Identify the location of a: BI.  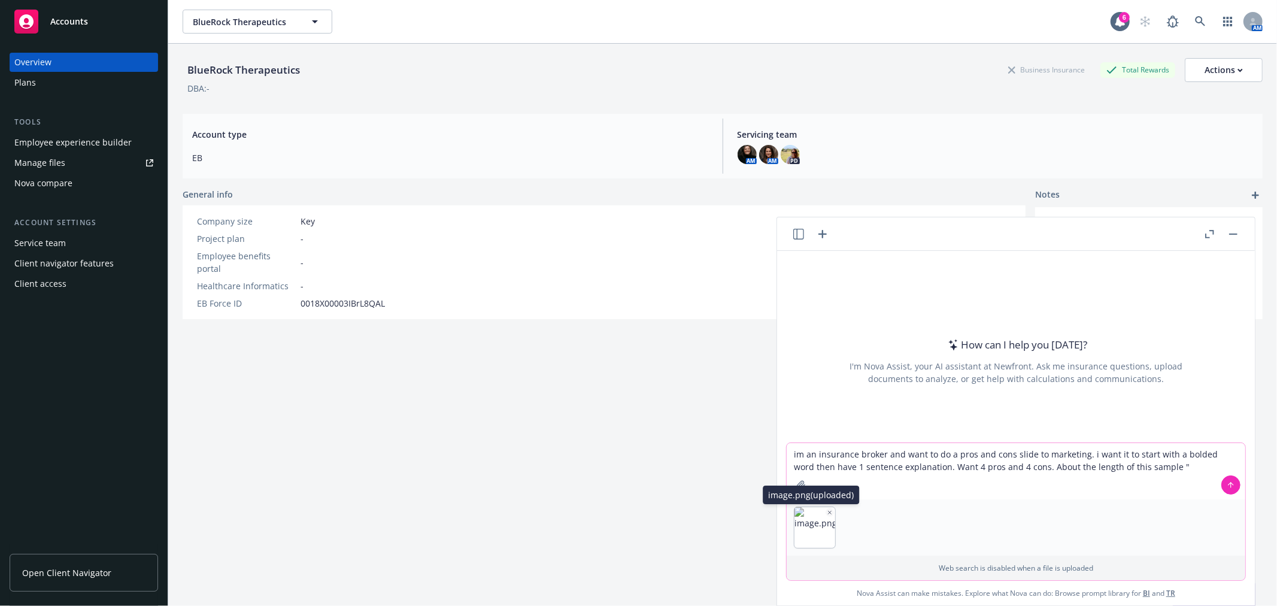
(1147, 593).